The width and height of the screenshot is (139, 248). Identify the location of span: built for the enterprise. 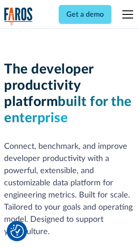
(68, 110).